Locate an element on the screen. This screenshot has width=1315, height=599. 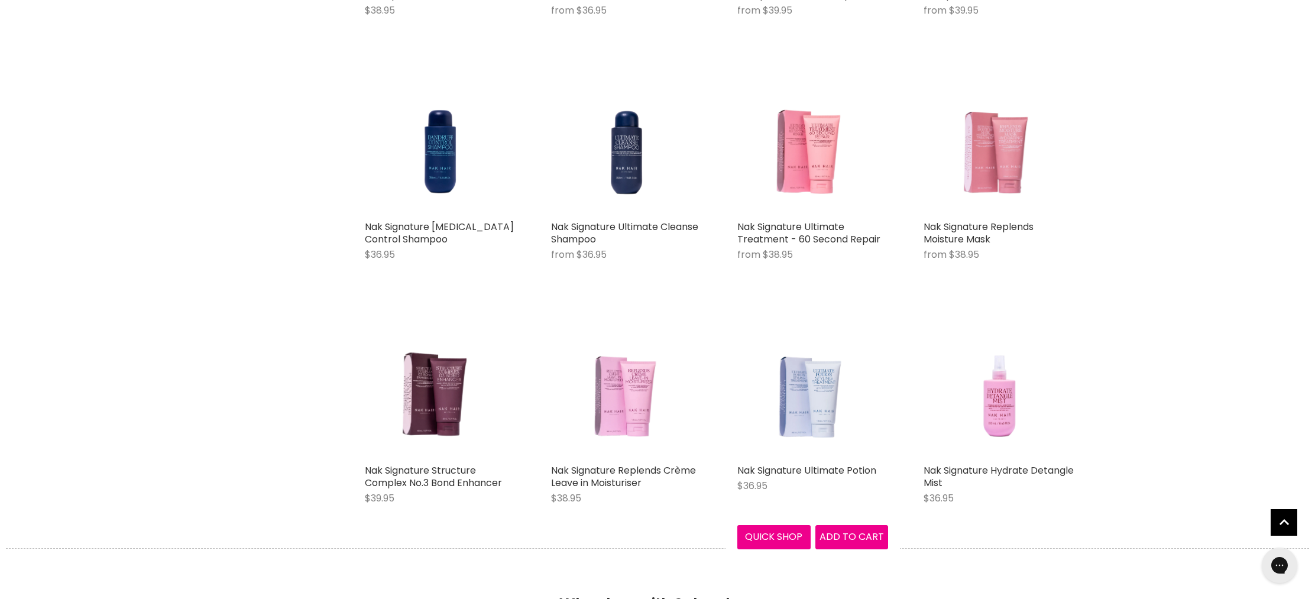
img: Nak Signature Replends Moisture Mask is located at coordinates (999, 139).